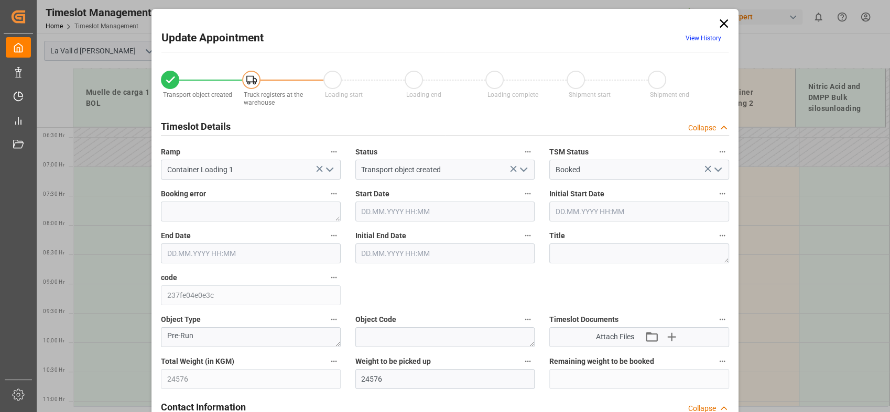  I want to click on button: Object Code, so click(528, 320).